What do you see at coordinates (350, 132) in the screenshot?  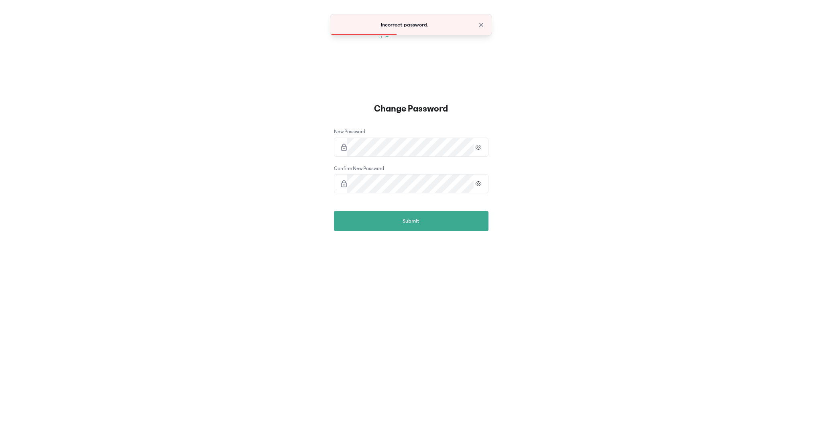 I see `label: New Password` at bounding box center [350, 132].